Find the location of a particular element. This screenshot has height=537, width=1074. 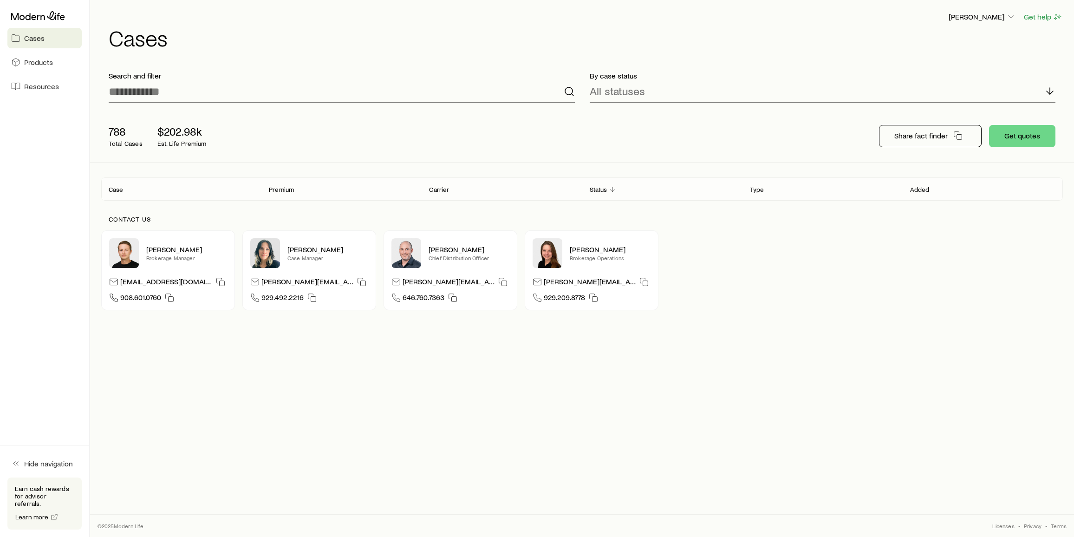

a: Products is located at coordinates (45, 62).